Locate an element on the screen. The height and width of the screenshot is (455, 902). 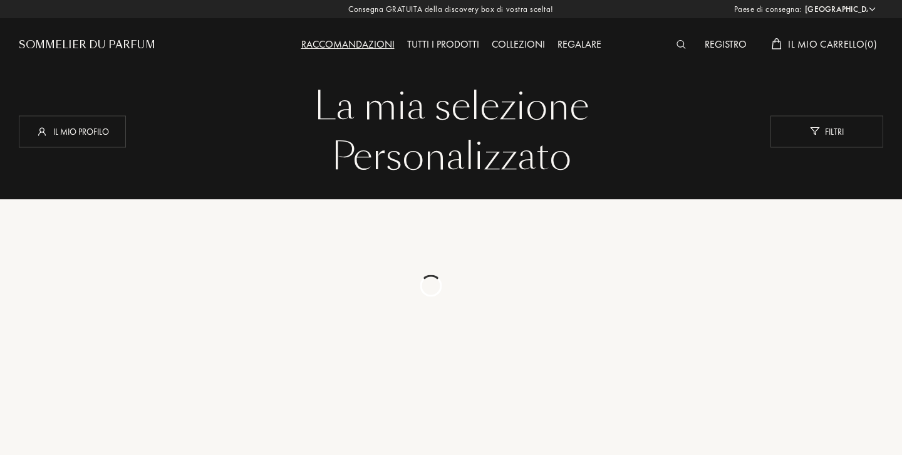
a: Raccomandazioni is located at coordinates (348, 44).